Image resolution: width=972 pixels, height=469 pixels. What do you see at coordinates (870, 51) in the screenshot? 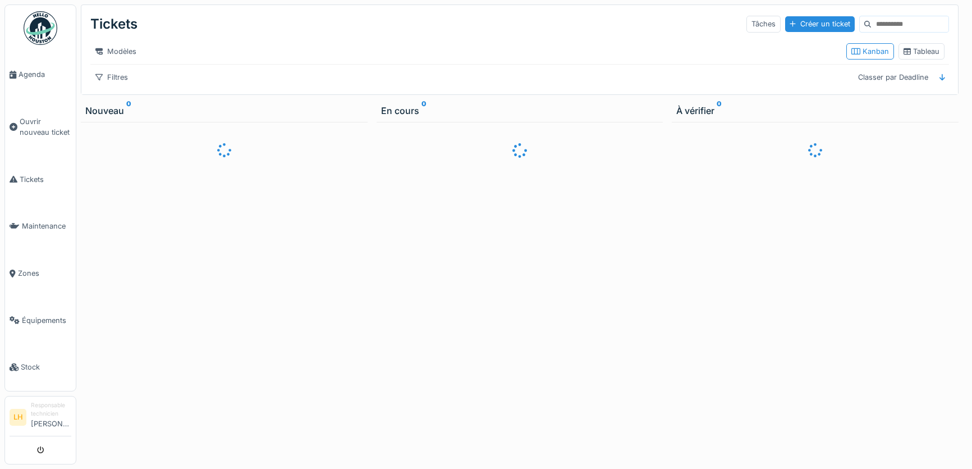
I see `div: Kanban` at bounding box center [870, 51].